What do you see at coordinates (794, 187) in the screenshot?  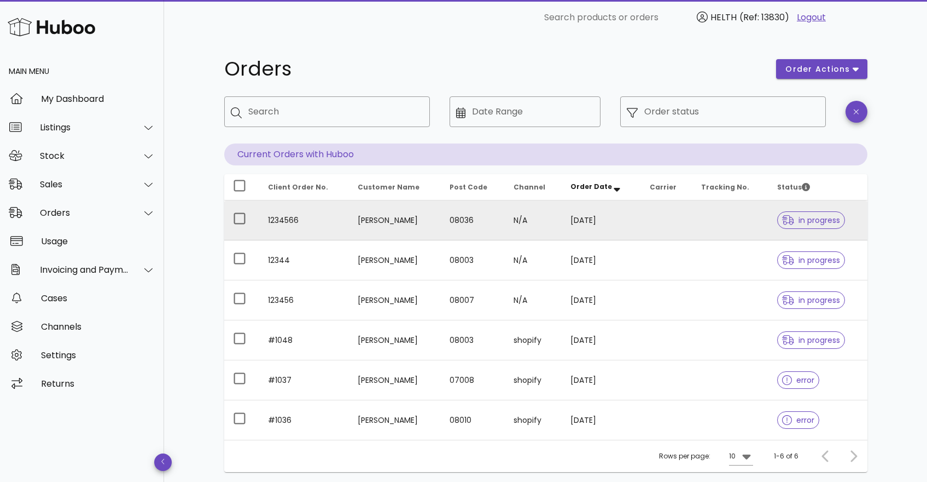 I see `span: Status` at bounding box center [794, 187].